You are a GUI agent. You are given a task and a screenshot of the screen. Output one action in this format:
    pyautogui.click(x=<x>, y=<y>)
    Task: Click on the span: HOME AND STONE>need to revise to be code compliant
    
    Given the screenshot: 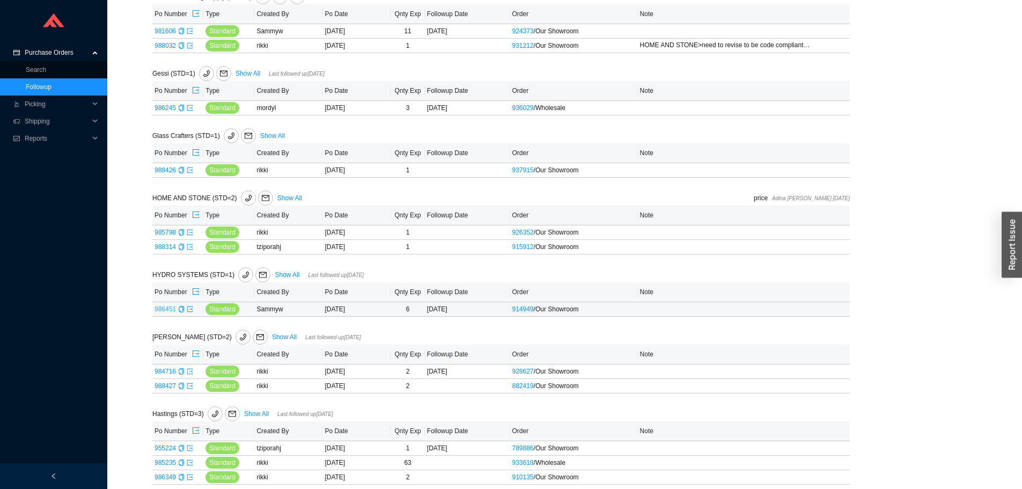 What is the action you would take?
    pyautogui.click(x=725, y=45)
    